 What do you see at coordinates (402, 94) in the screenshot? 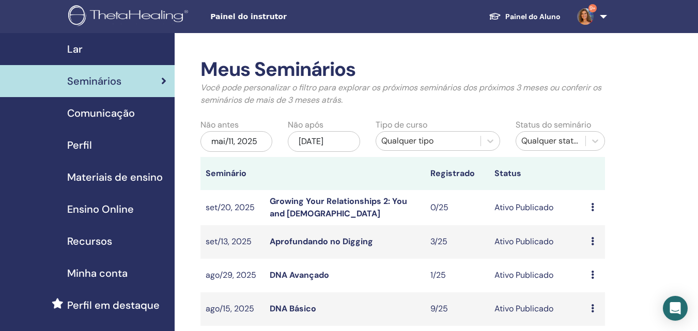
I see `p: Você pode personalizar o filtro para explorar os próximos seminários dos próximos 3 meses ou conf...` at bounding box center [402, 94].